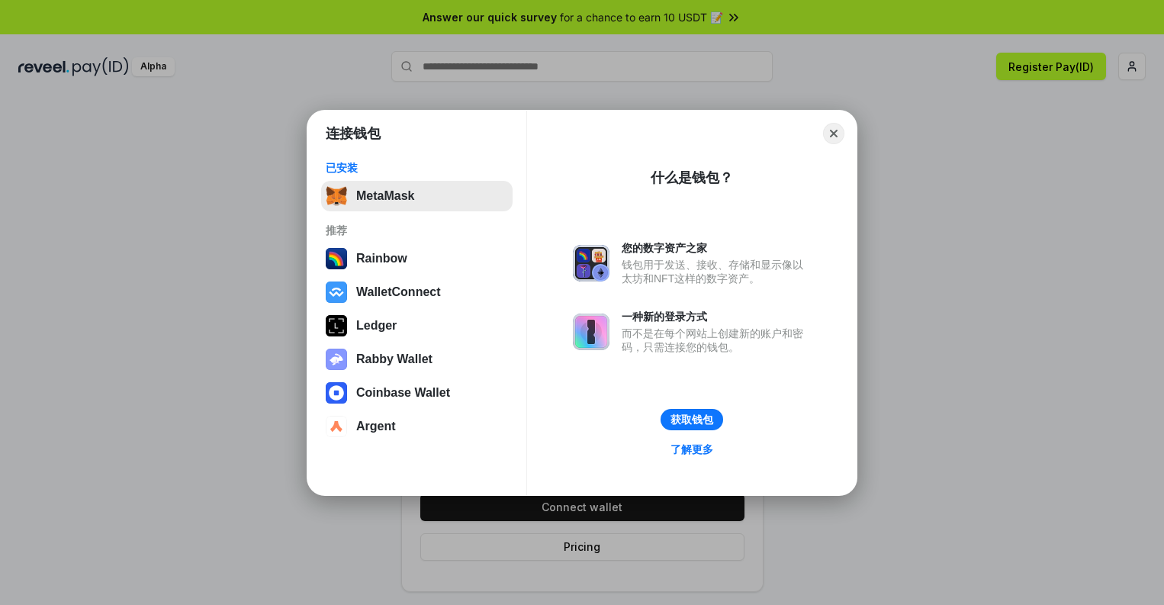 Image resolution: width=1164 pixels, height=605 pixels. Describe the element at coordinates (692, 420) in the screenshot. I see `div: 获取钱包` at that location.